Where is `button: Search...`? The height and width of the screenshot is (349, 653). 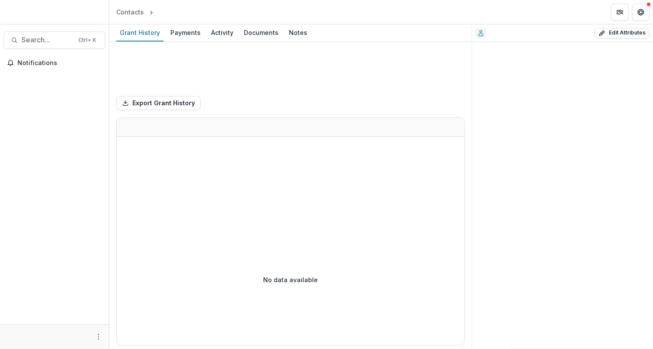
button: Search... is located at coordinates (54, 40).